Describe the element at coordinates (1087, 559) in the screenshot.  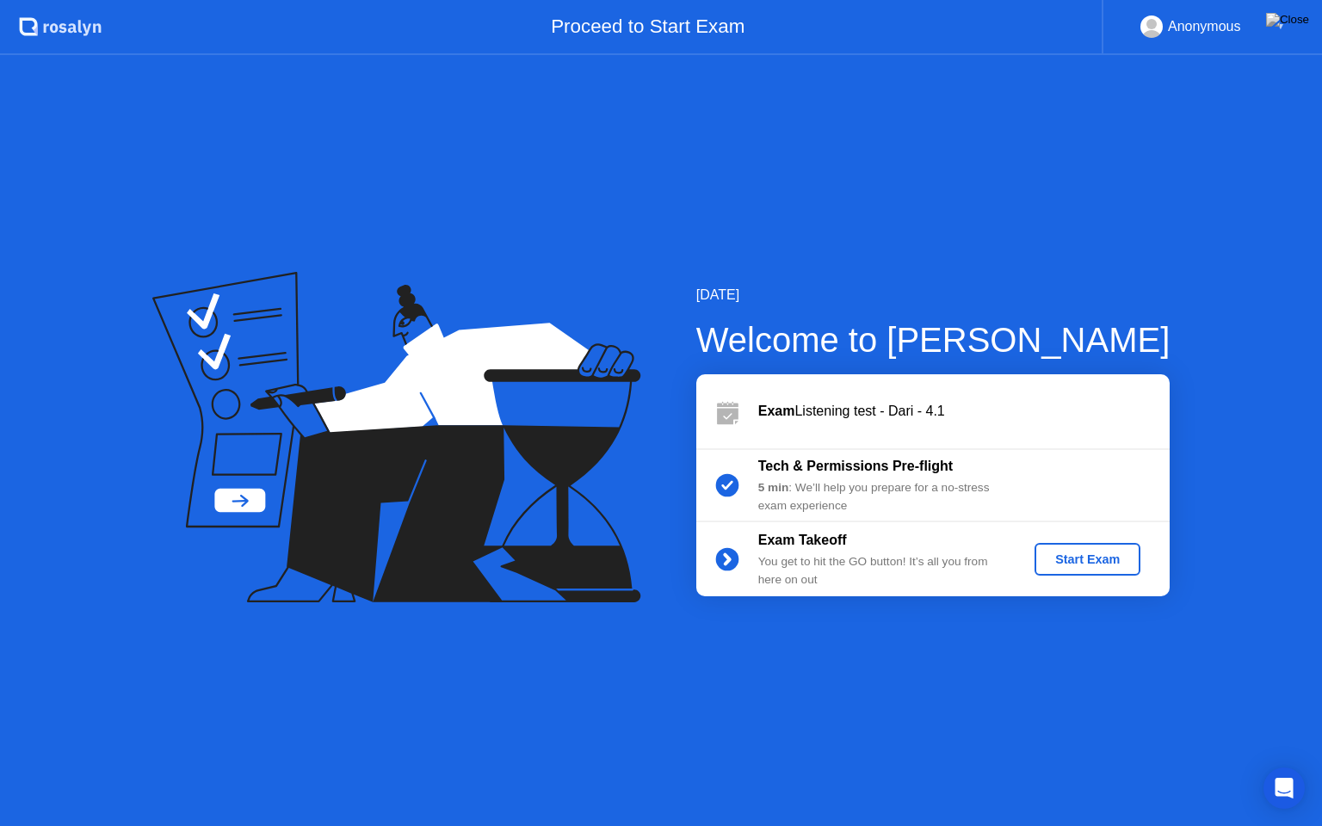
I see `button: Start Exam` at that location.